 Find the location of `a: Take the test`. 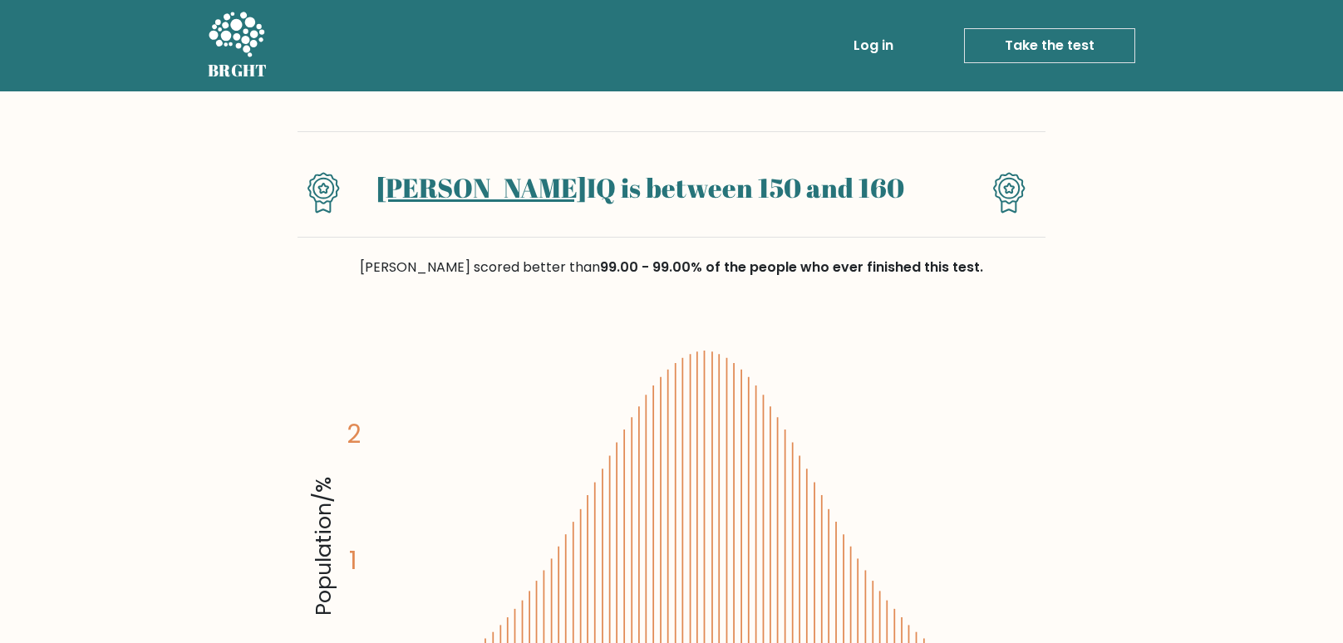

a: Take the test is located at coordinates (1049, 46).